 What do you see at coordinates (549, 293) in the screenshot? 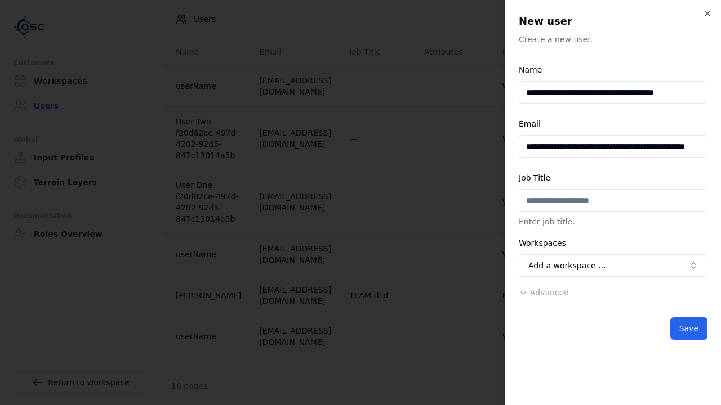
I see `span: Advanced` at bounding box center [549, 293].